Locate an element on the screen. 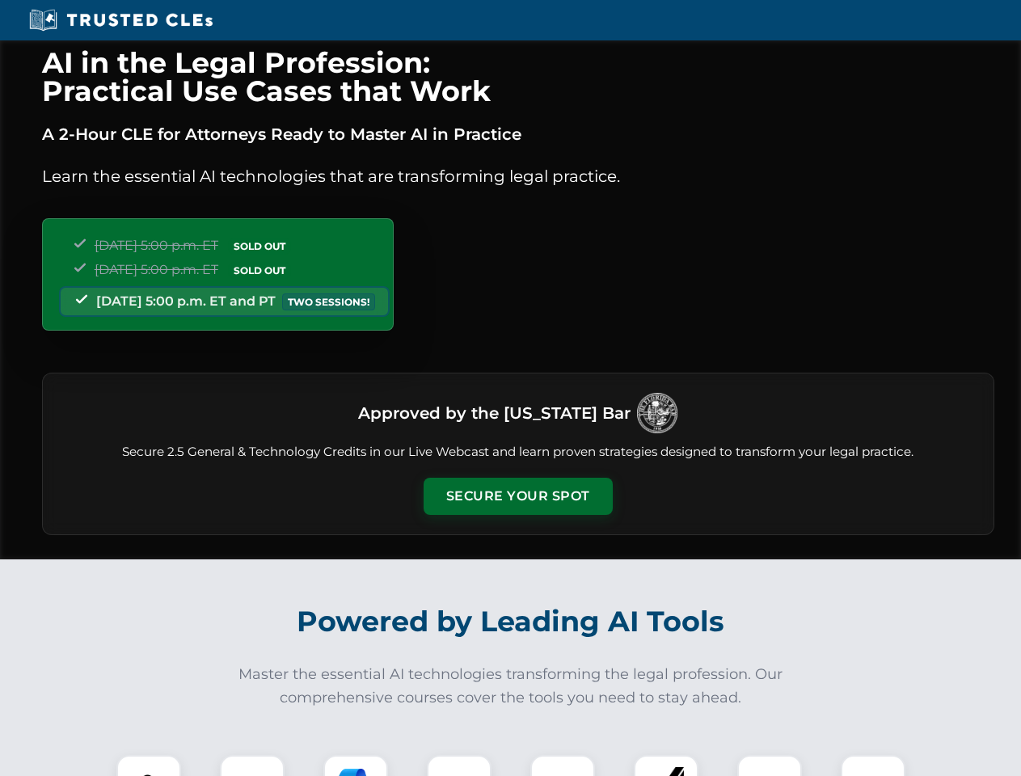 The width and height of the screenshot is (1021, 776). p: Secure 2.5 General & Technology Credits in our Live Webcast and learn proven strategies designed ... is located at coordinates (518, 452).